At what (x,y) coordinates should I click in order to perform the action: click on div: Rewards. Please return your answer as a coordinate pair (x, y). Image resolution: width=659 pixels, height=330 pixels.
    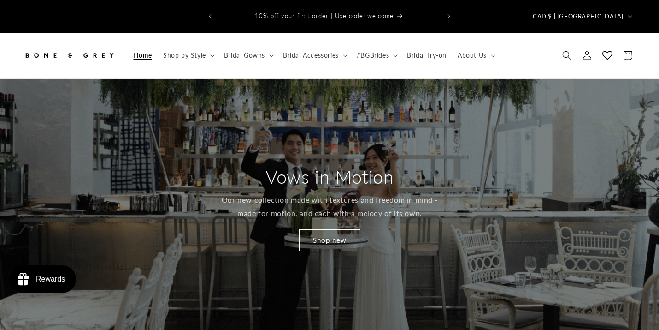
    Looking at the image, I should click on (50, 279).